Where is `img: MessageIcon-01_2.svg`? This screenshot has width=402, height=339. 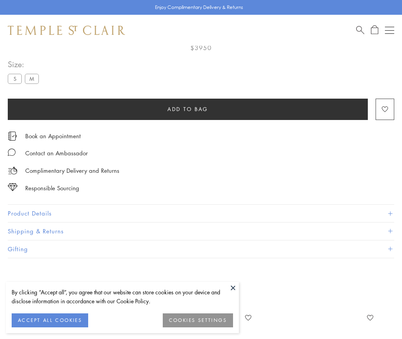 img: MessageIcon-01_2.svg is located at coordinates (12, 152).